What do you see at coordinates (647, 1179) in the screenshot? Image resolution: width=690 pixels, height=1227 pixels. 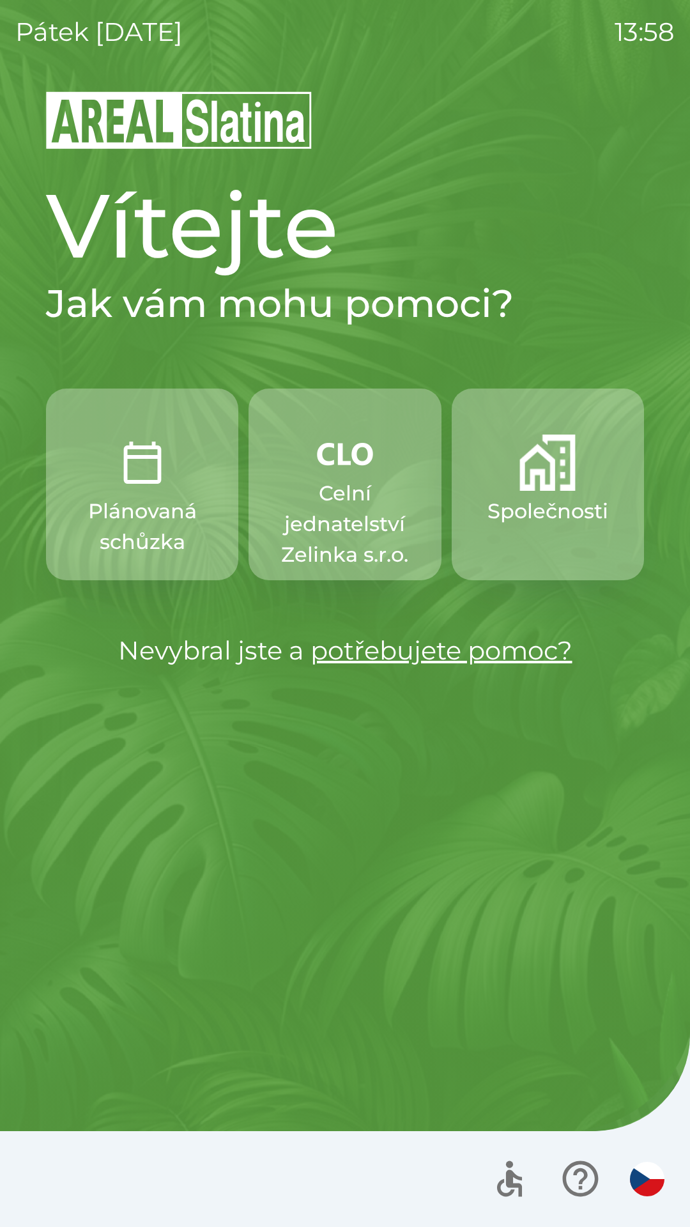 I see `img: cs flag` at bounding box center [647, 1179].